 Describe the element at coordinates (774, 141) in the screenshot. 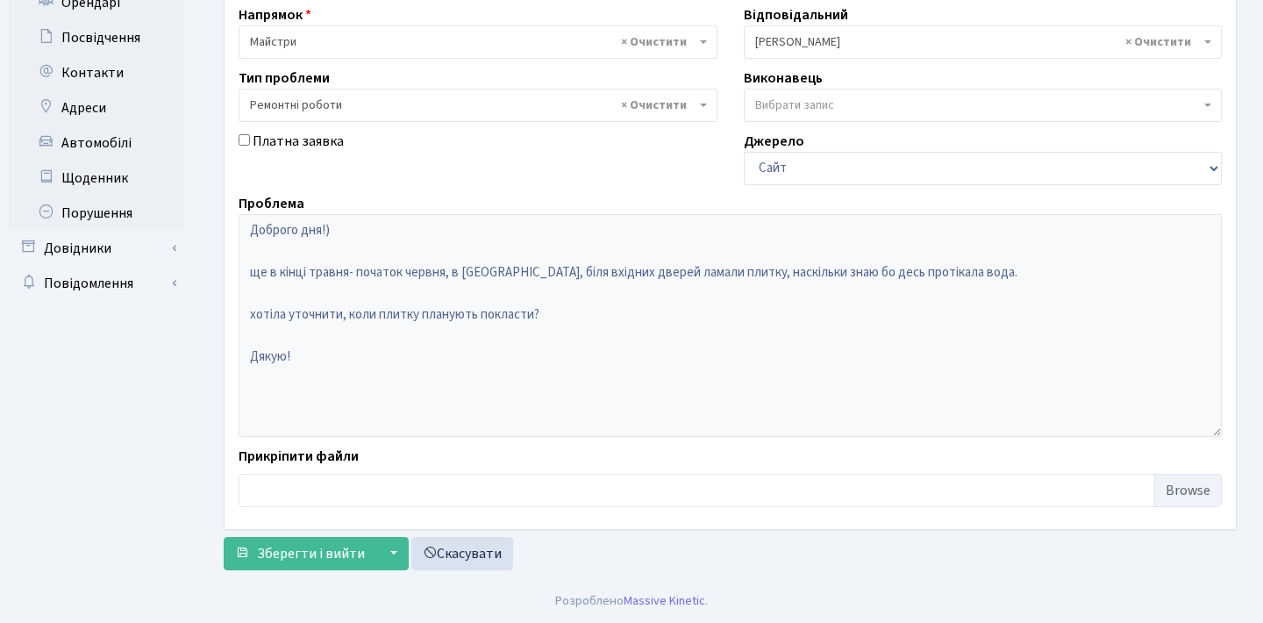

I see `label: Джерело` at that location.